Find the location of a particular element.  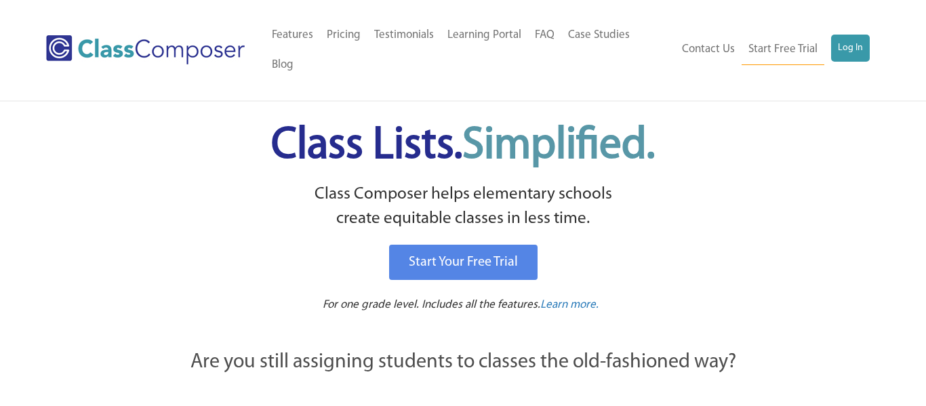

span: For one grade level. Includes all the features. is located at coordinates (431, 304).